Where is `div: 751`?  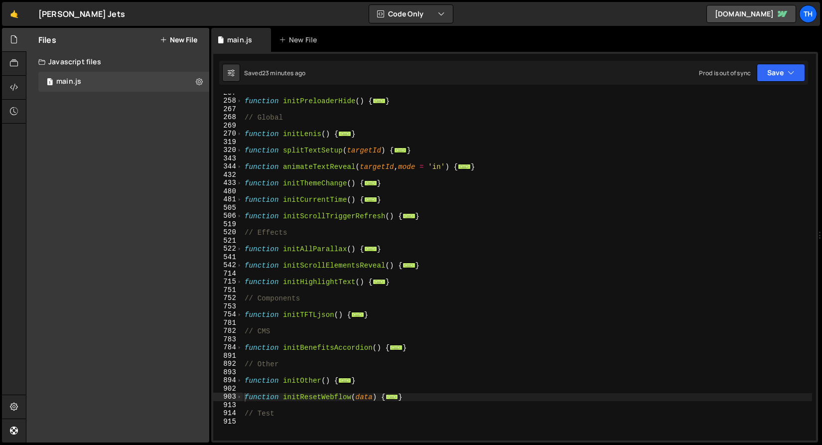 div: 751 is located at coordinates (228, 290).